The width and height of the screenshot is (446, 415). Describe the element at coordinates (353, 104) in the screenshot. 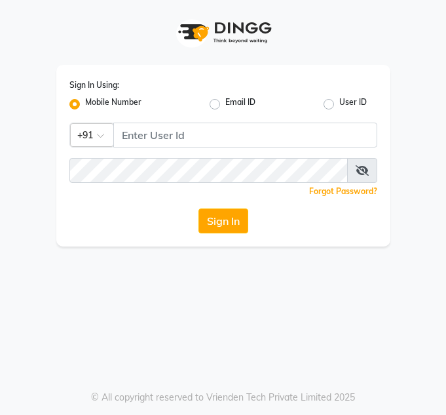

I see `label: User ID` at that location.